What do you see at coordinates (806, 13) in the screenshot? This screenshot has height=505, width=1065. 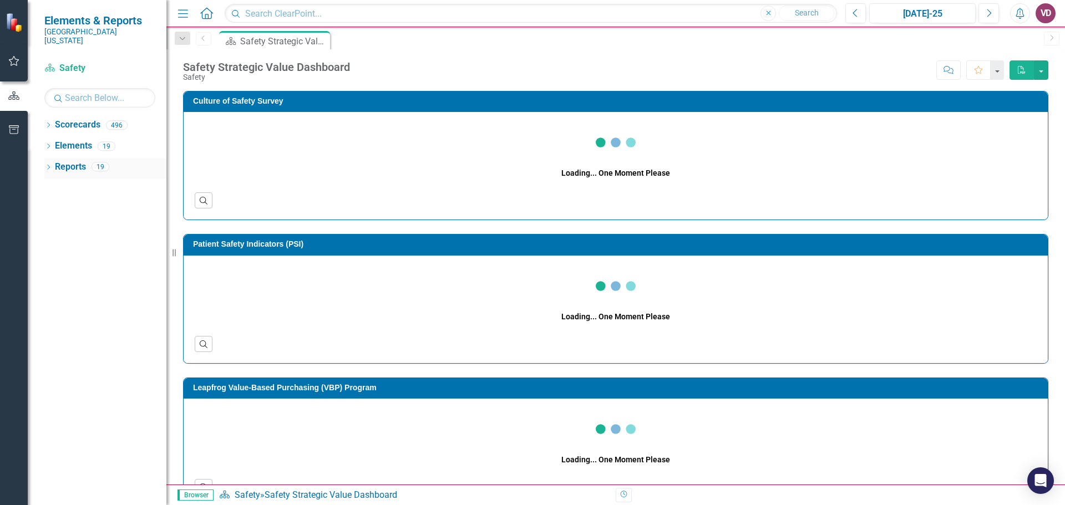 I see `button: Search` at bounding box center [806, 13].